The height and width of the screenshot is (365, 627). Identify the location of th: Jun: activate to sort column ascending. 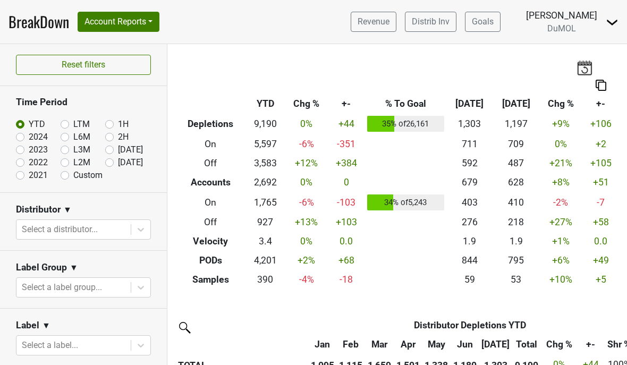
(465, 344).